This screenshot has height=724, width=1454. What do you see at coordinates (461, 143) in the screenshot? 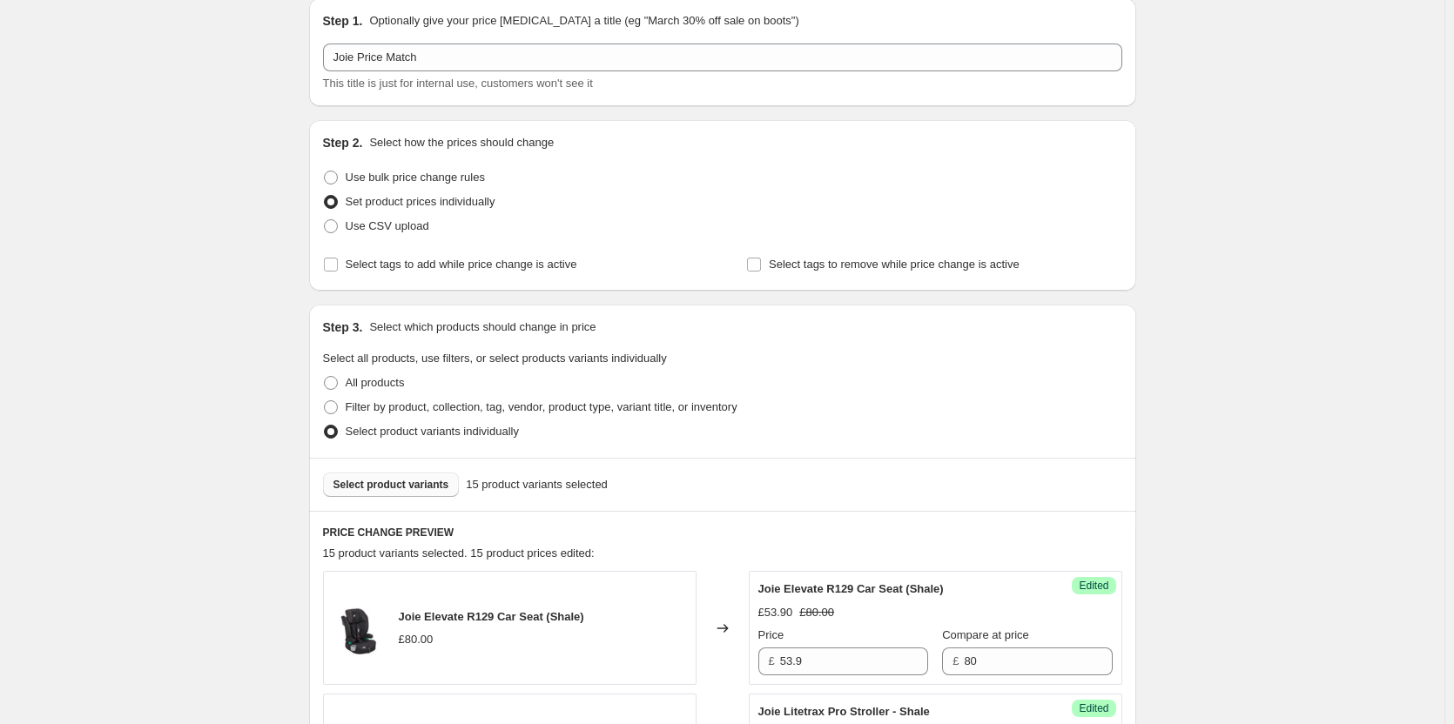
I see `p: Select how the prices should change` at bounding box center [461, 143].